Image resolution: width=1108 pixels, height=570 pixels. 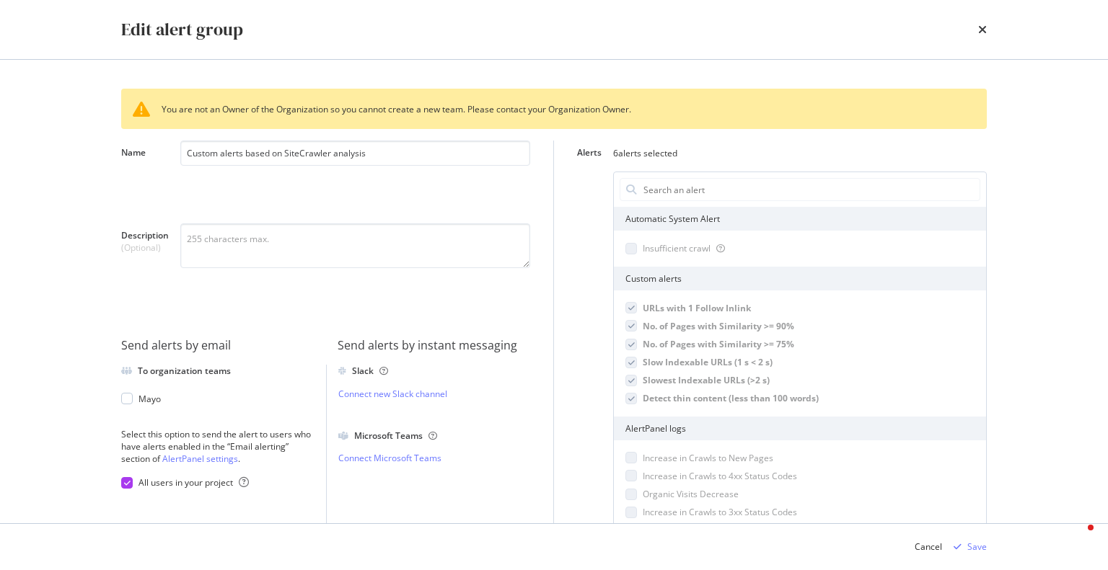 What do you see at coordinates (434, 345) in the screenshot?
I see `div: Send alerts by instant messaging` at bounding box center [434, 345].